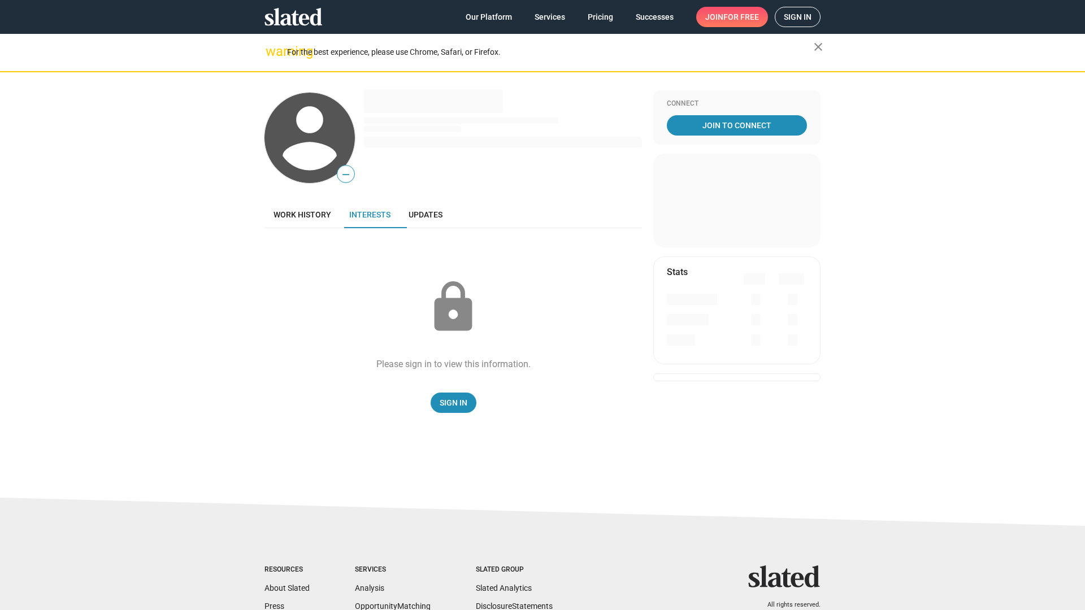 This screenshot has width=1085, height=610. I want to click on a: About Slated, so click(287, 588).